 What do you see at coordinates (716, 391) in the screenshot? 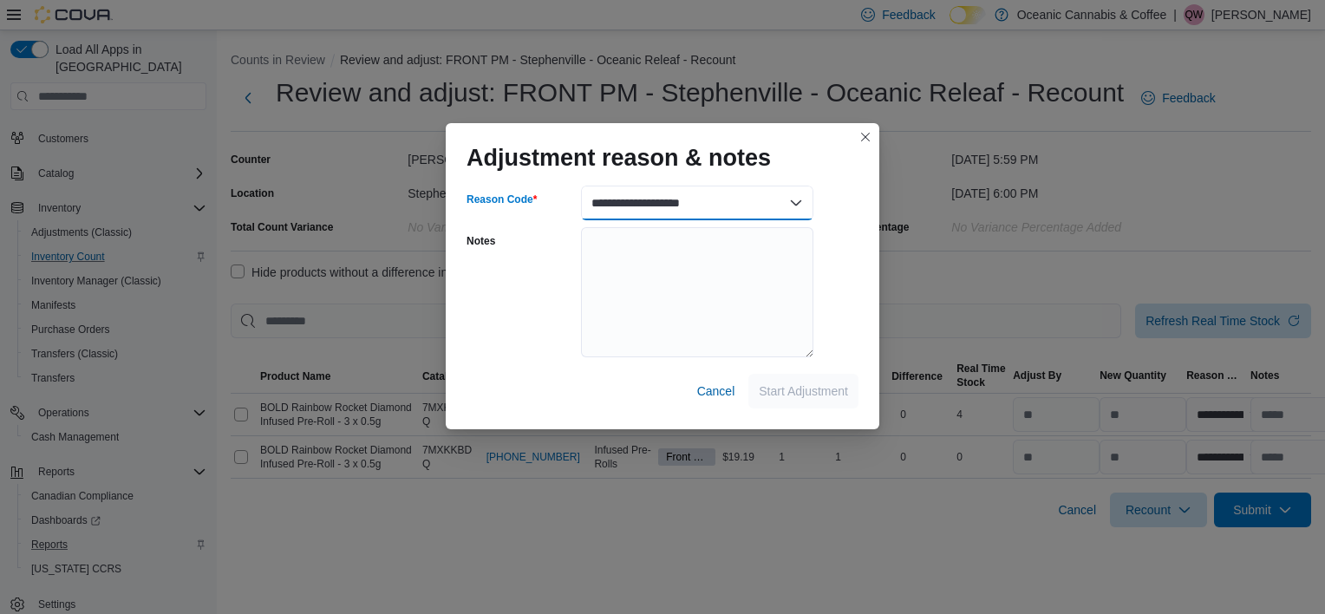
I see `span: Cancel` at bounding box center [716, 391].